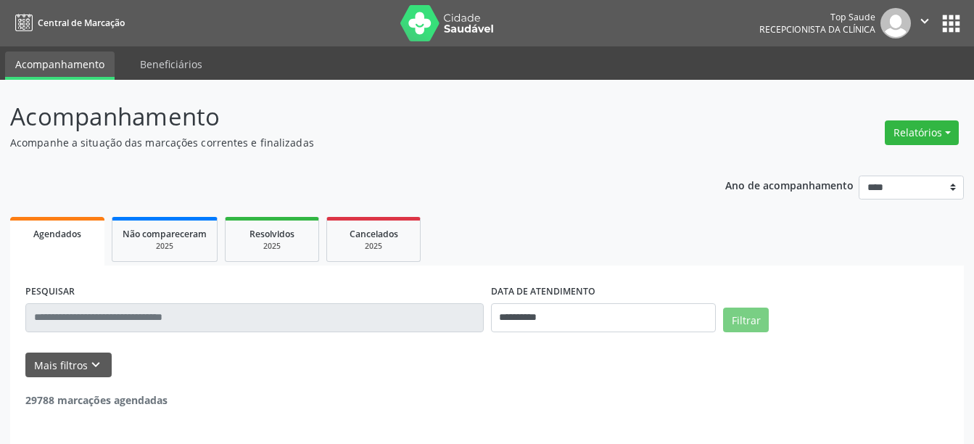  What do you see at coordinates (67, 22) in the screenshot?
I see `a: Central de Marcação` at bounding box center [67, 22].